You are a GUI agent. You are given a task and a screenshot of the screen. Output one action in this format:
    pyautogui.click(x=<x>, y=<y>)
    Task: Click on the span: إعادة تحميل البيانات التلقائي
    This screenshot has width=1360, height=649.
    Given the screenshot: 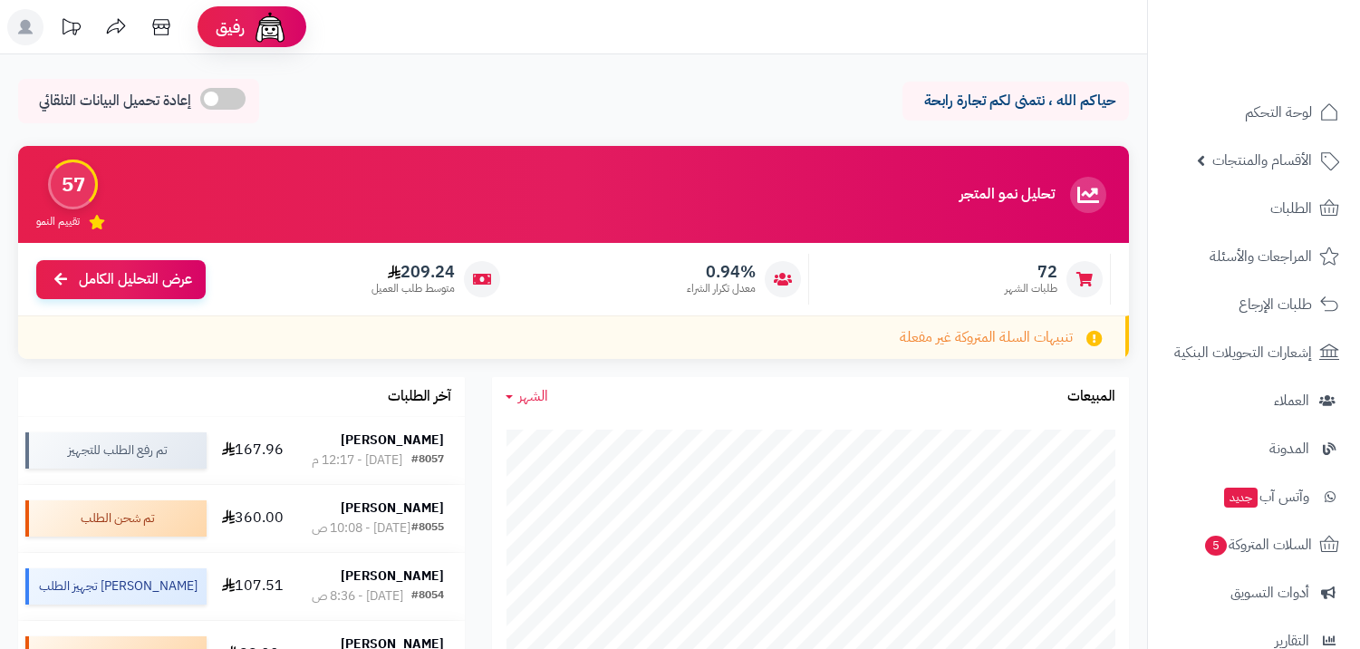 What is the action you would take?
    pyautogui.click(x=115, y=101)
    